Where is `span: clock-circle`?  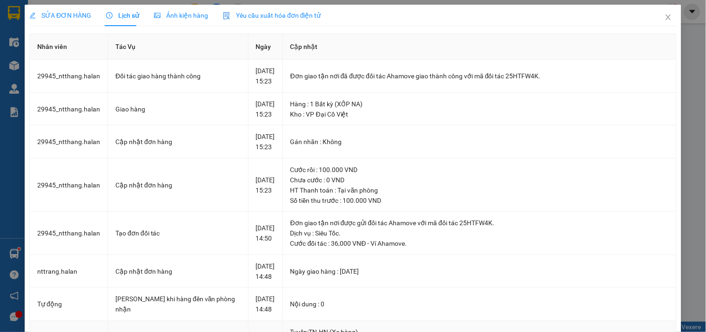
span: clock-circle is located at coordinates (109, 15).